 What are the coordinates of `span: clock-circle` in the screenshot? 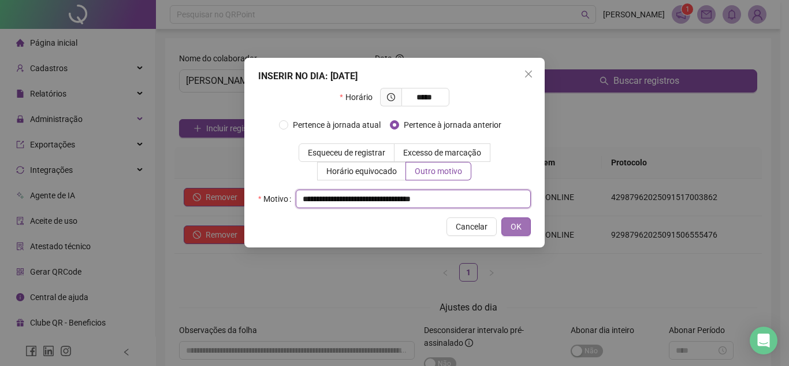 It's located at (391, 97).